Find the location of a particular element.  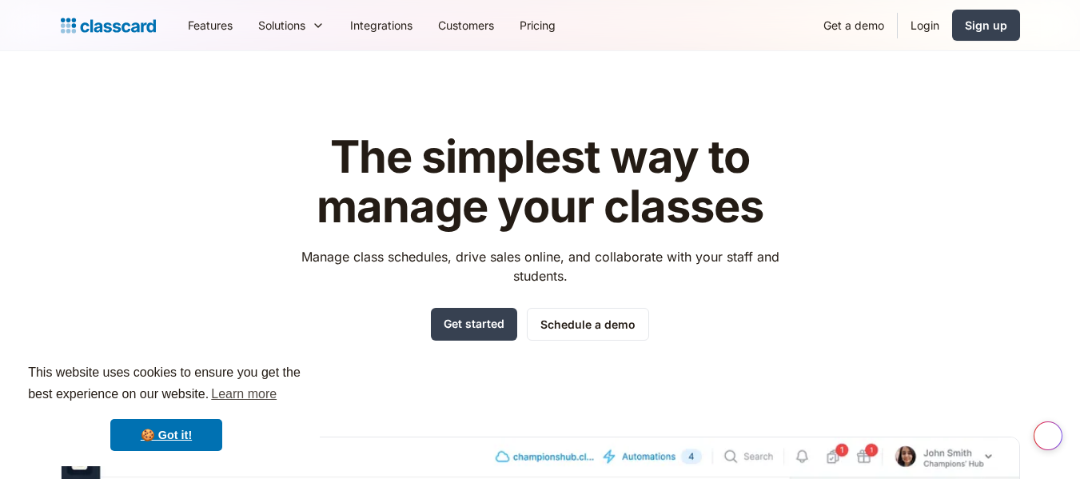

p: Manage class schedules, drive sales online, and collaborate with your staff and students. is located at coordinates (539, 266).